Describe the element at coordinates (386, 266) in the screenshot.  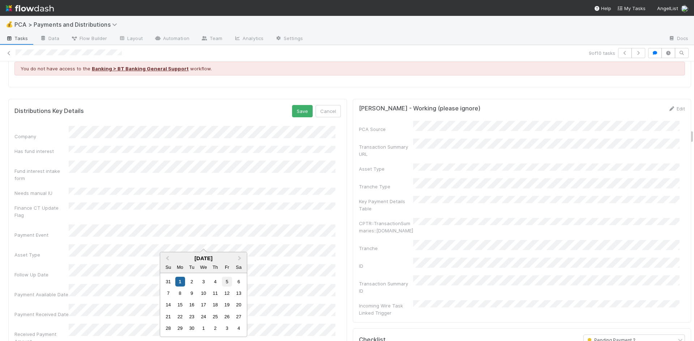
I see `div: ID` at that location.